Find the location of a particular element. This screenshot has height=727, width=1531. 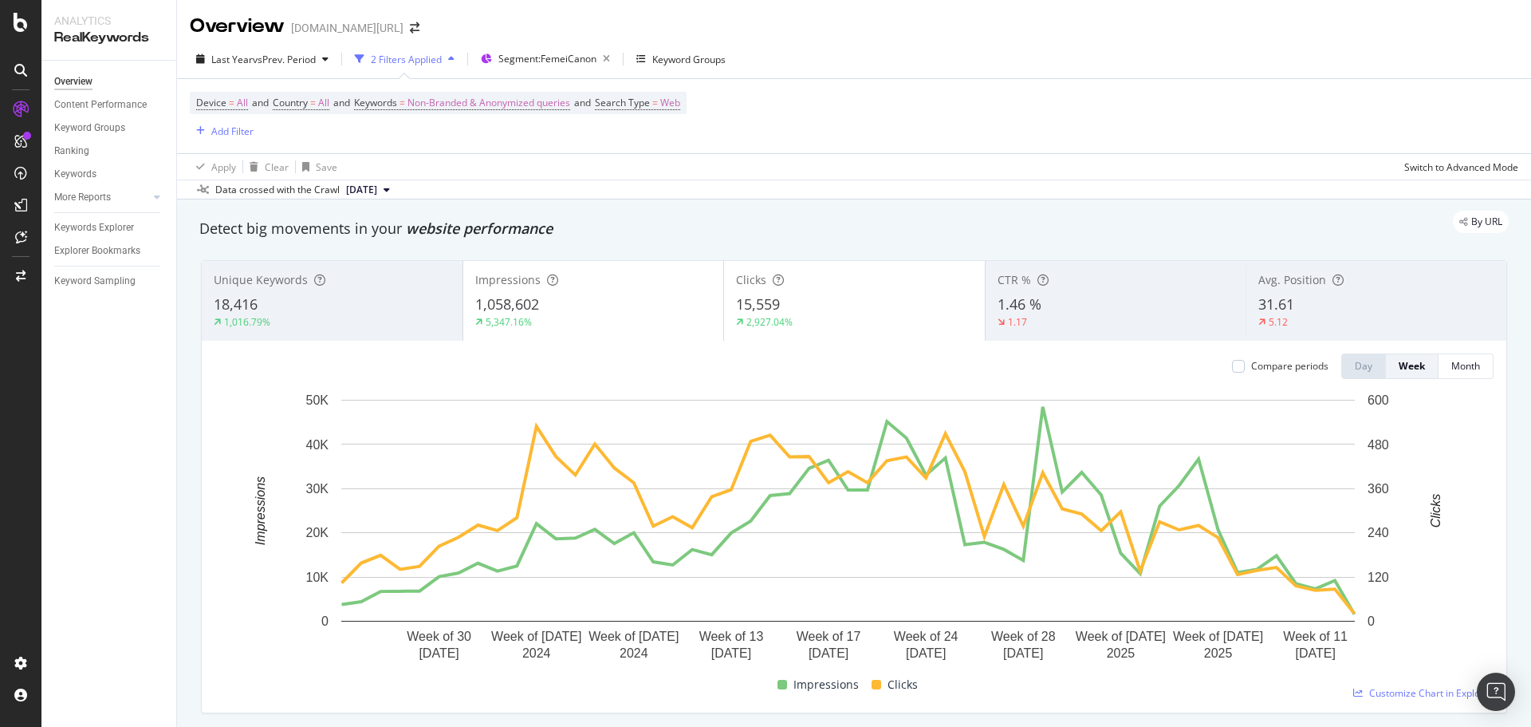

div: 2 Filters Applied is located at coordinates (406, 59).